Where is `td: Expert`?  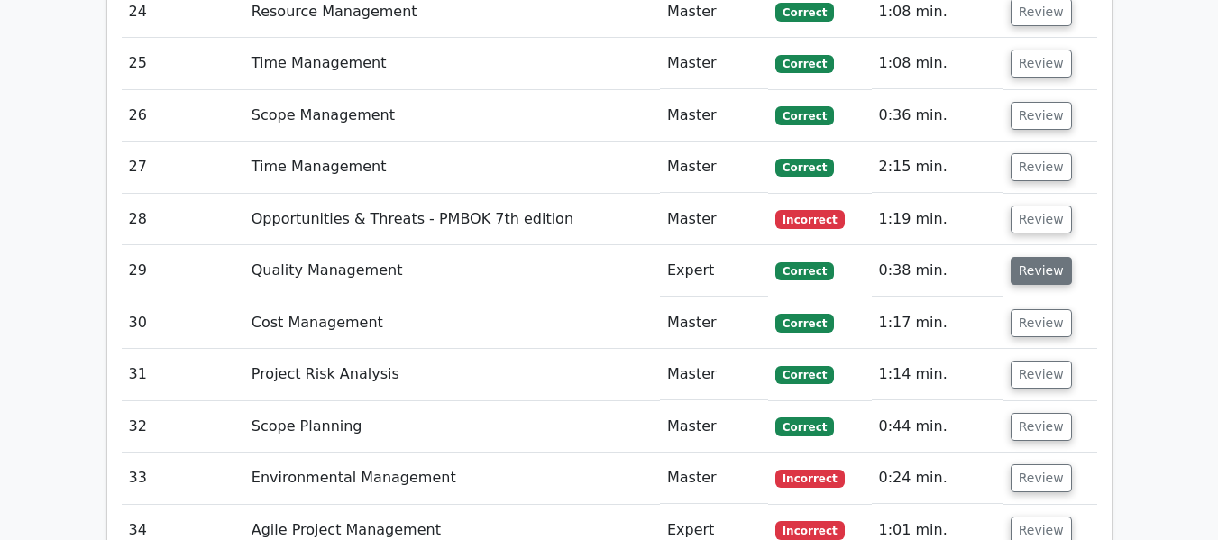
td: Expert is located at coordinates (714, 270).